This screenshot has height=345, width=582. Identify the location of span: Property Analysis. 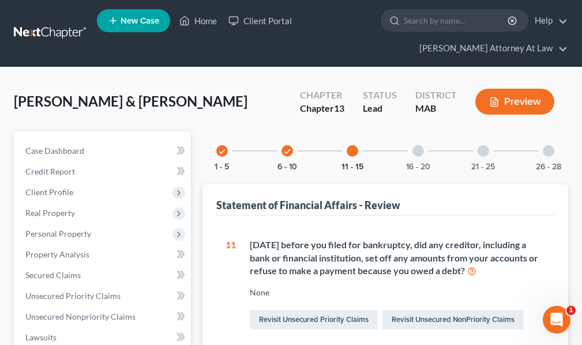
(57, 254).